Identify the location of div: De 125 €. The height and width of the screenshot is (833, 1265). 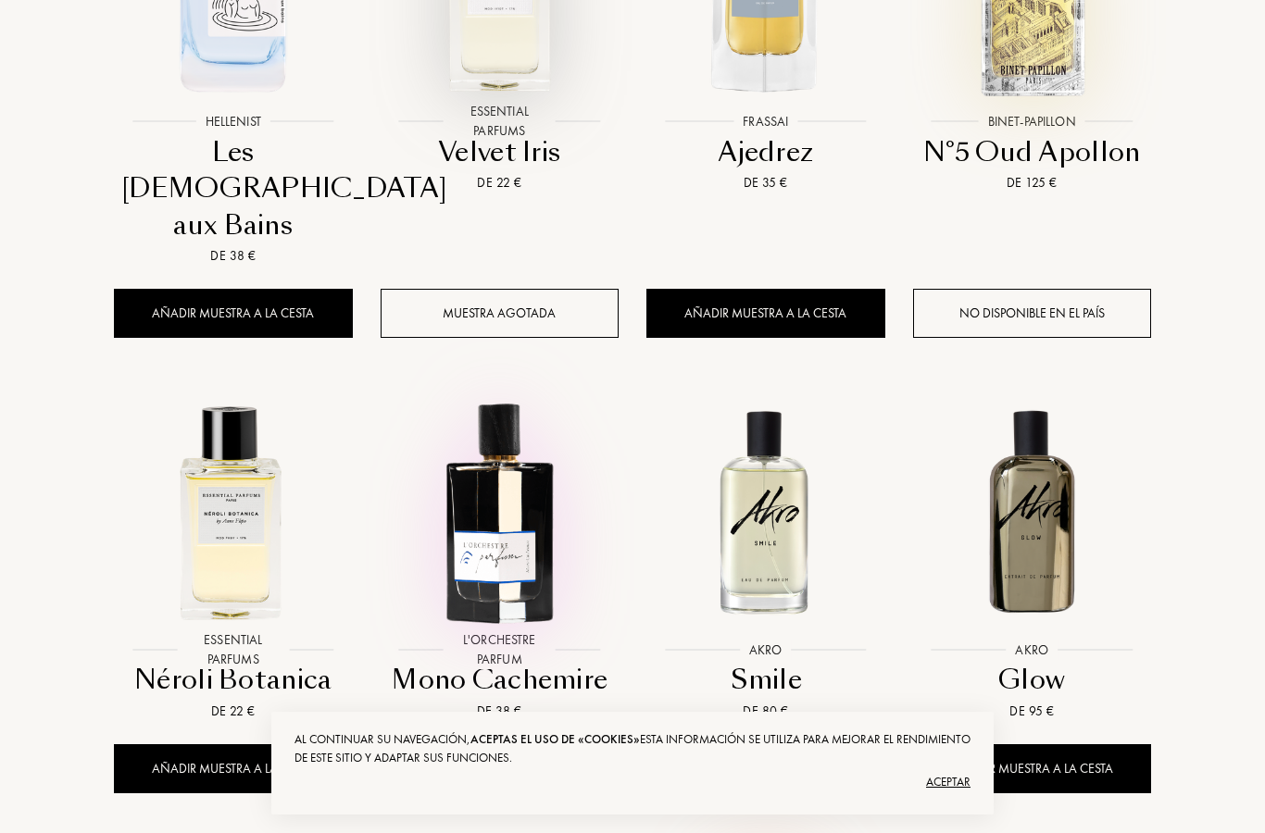
(1032, 182).